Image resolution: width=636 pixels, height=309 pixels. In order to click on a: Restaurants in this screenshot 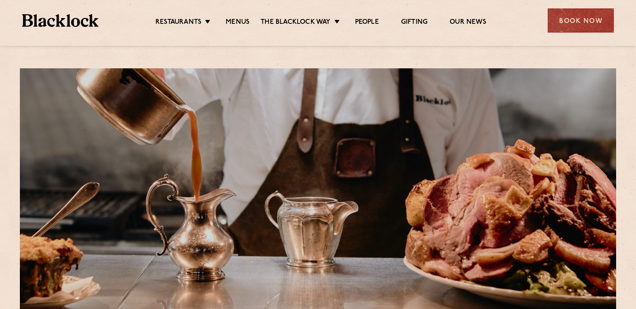, I will do `click(178, 23)`.